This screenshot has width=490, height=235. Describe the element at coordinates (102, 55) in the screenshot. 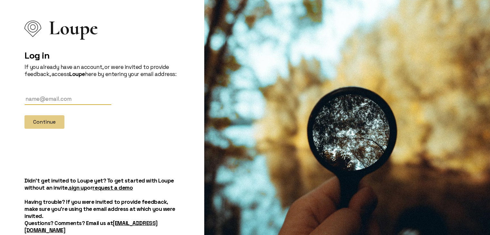

I see `h2: Log in` at that location.